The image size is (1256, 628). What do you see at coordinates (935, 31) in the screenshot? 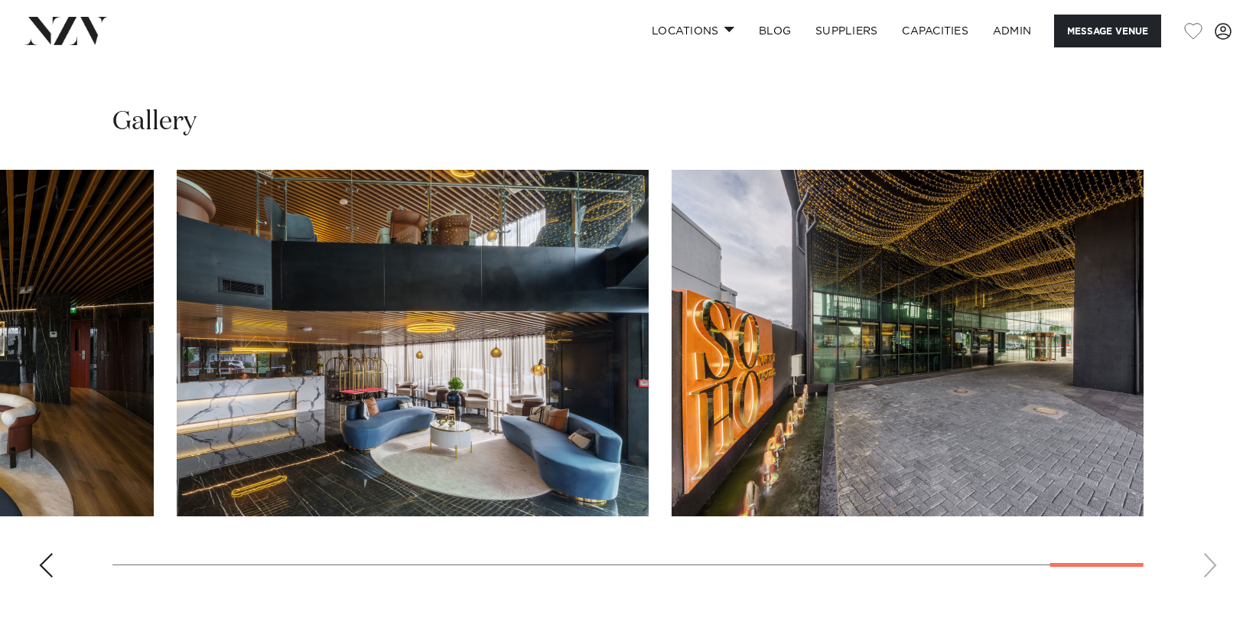
I see `a: Capacities` at bounding box center [935, 31].